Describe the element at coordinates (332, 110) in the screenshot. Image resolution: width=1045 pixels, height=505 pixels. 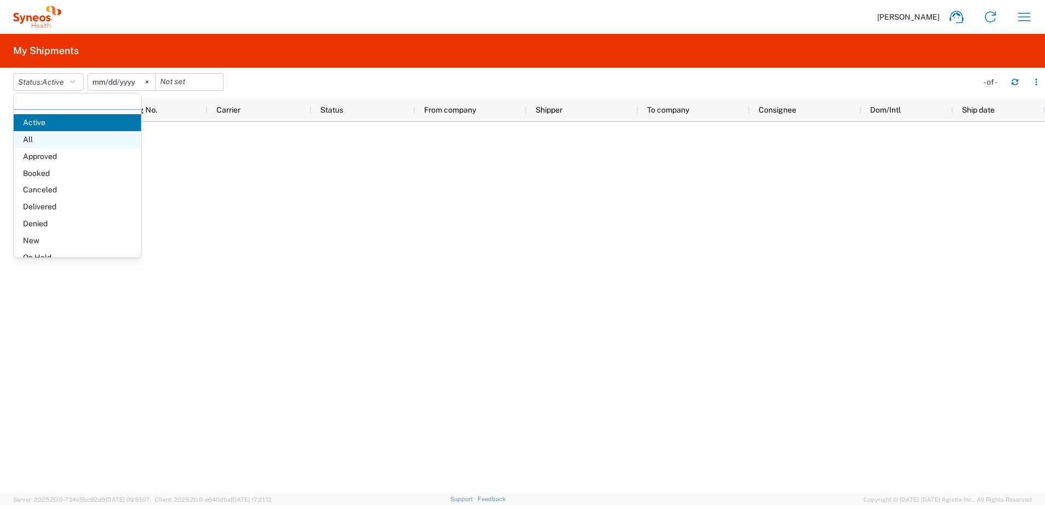
I see `span: Status` at that location.